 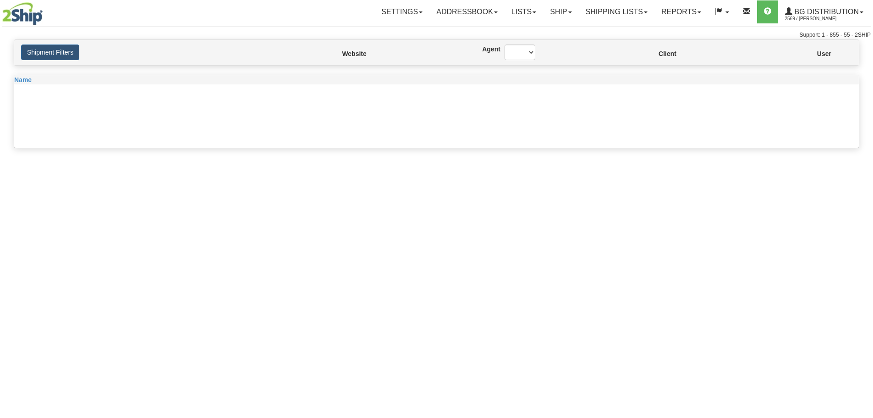 I want to click on a: Ship, so click(x=561, y=12).